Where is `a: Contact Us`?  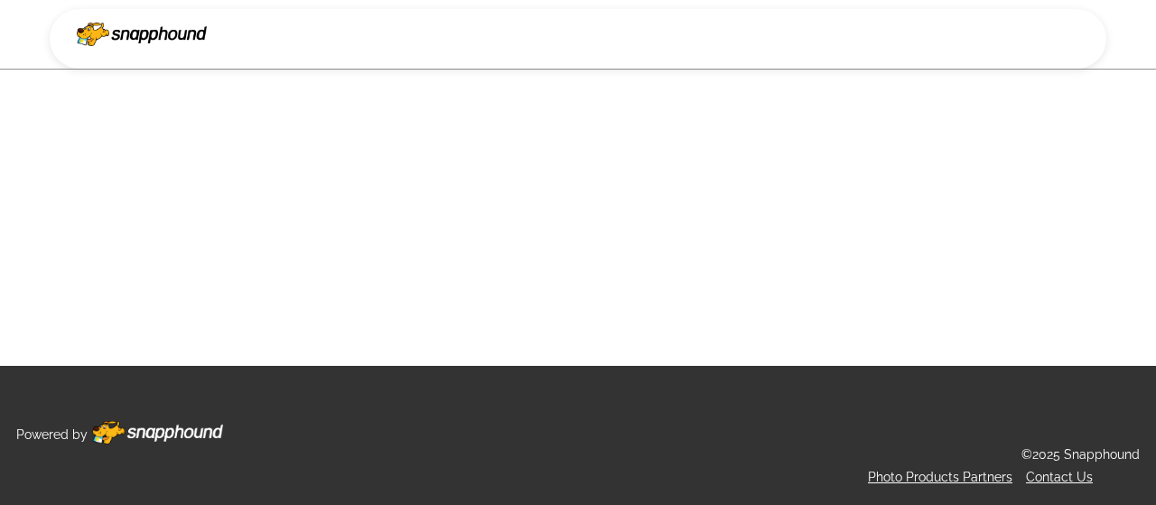 a: Contact Us is located at coordinates (1060, 477).